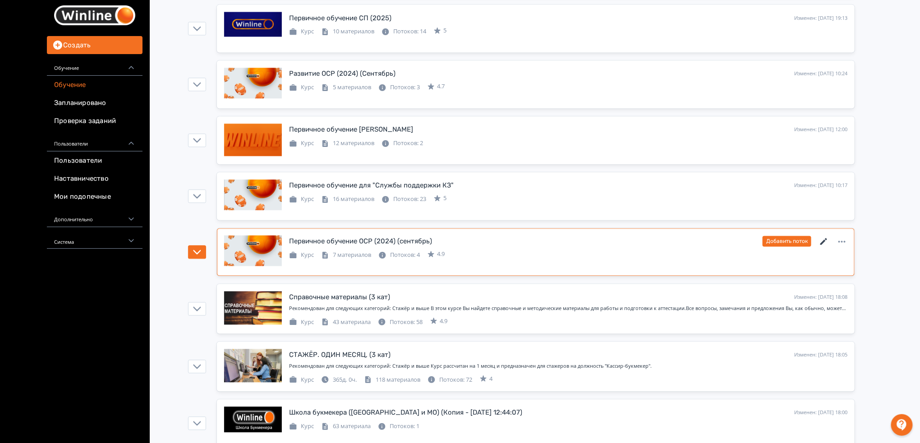  Describe the element at coordinates (346, 256) in the screenshot. I see `div: 7 материалов` at that location.